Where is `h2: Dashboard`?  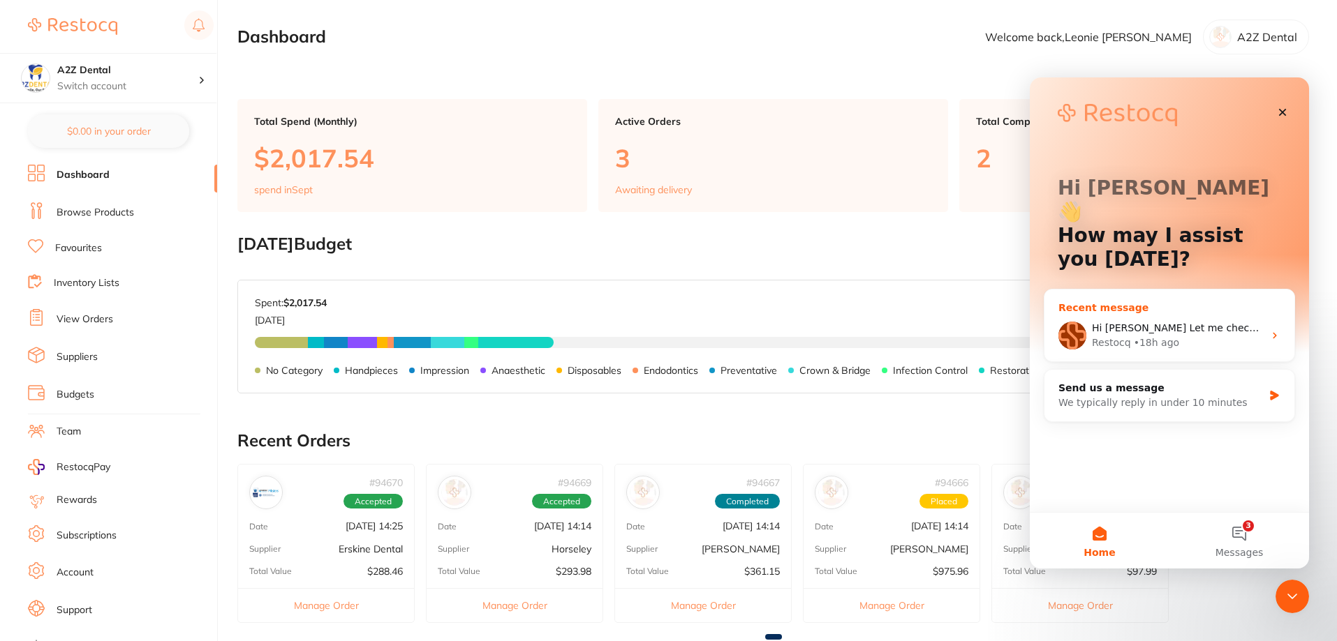
h2: Dashboard is located at coordinates (281, 37).